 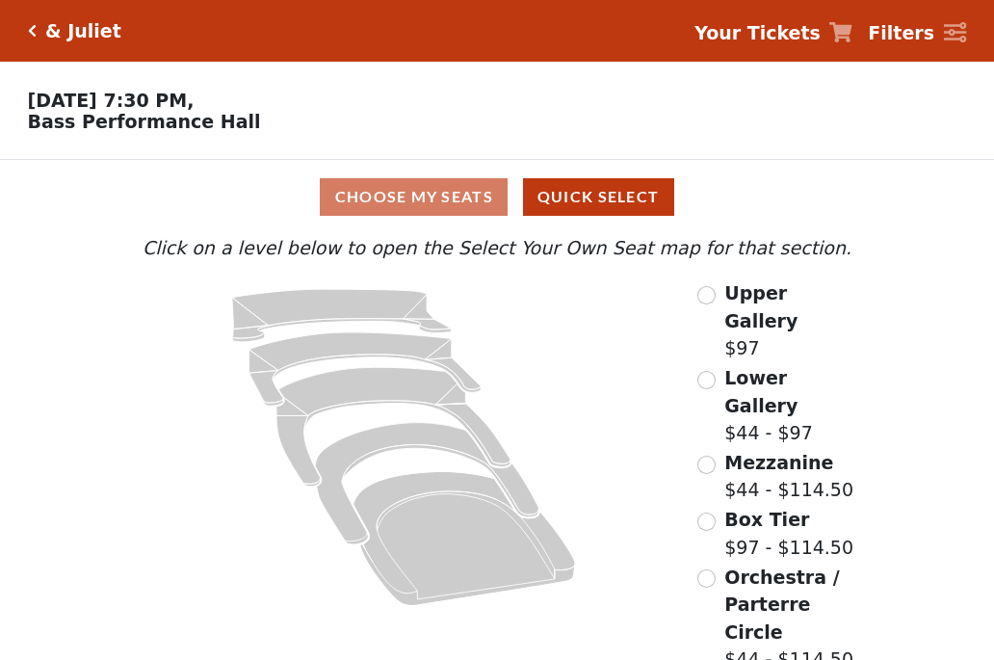 What do you see at coordinates (900, 33) in the screenshot?
I see `strong: Filters` at bounding box center [900, 33].